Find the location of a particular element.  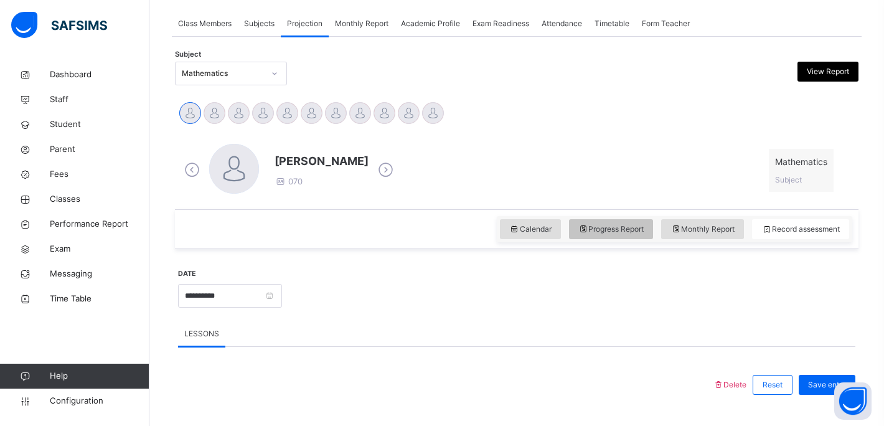

span: 070 is located at coordinates (288, 181).